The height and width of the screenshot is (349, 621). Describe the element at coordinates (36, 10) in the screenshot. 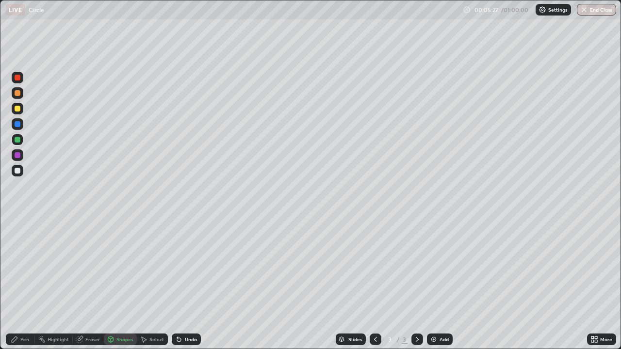

I see `p: Circle` at that location.